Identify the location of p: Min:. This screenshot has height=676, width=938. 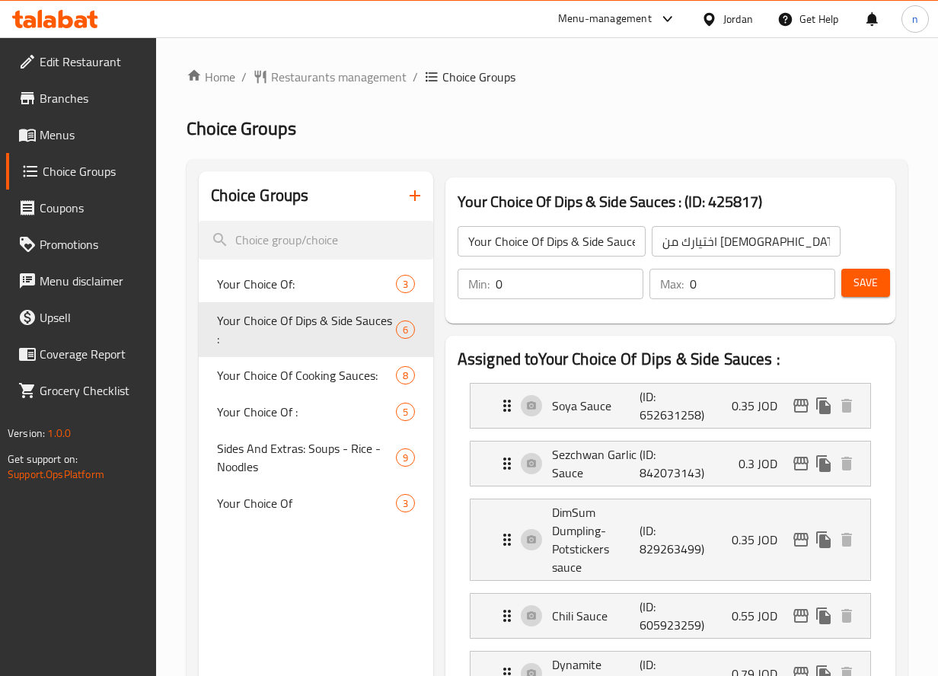
(479, 284).